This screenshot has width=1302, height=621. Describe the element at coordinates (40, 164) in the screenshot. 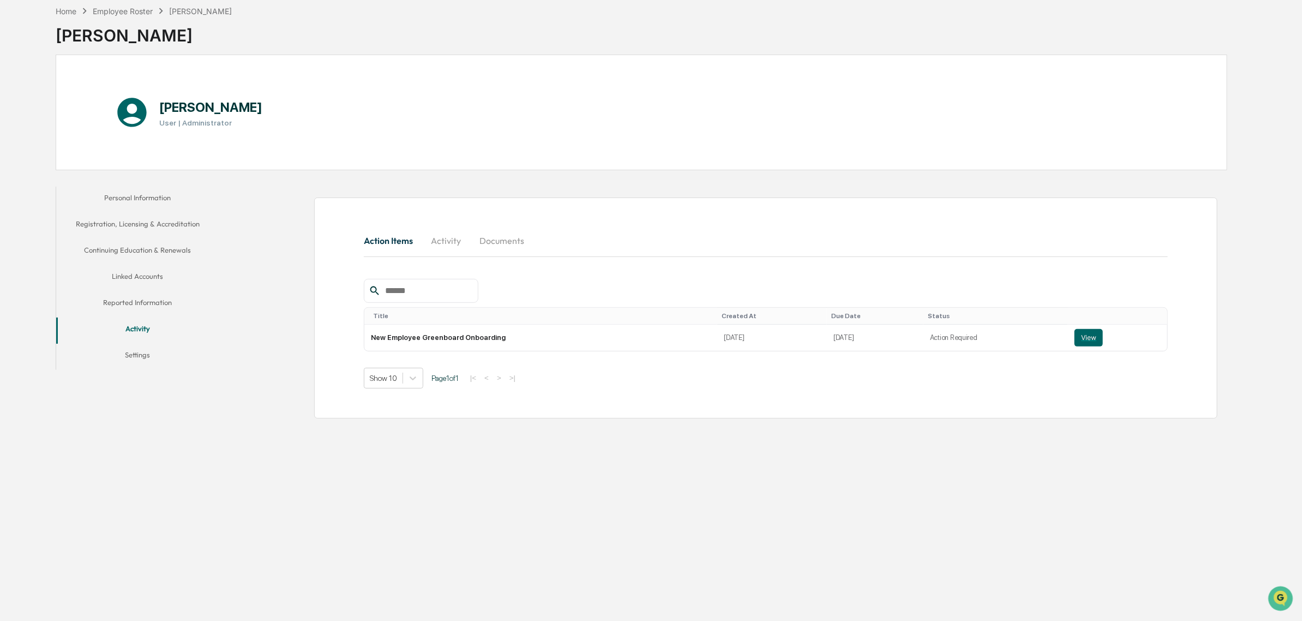

I see `a: 🔎Data Lookup` at that location.